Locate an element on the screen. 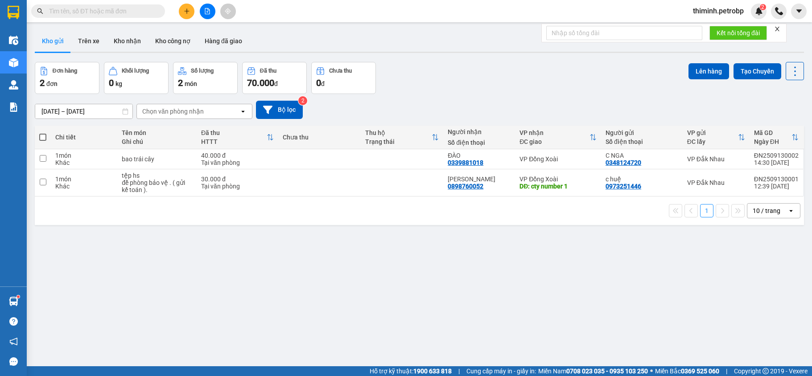 The image size is (812, 376). div: Số lượng is located at coordinates (202, 71).